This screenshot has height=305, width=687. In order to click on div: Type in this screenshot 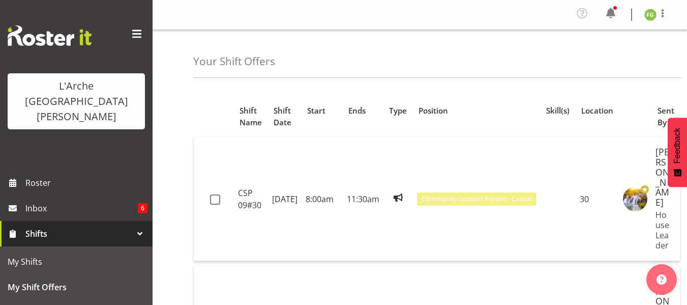, I will do `click(398, 110)`.